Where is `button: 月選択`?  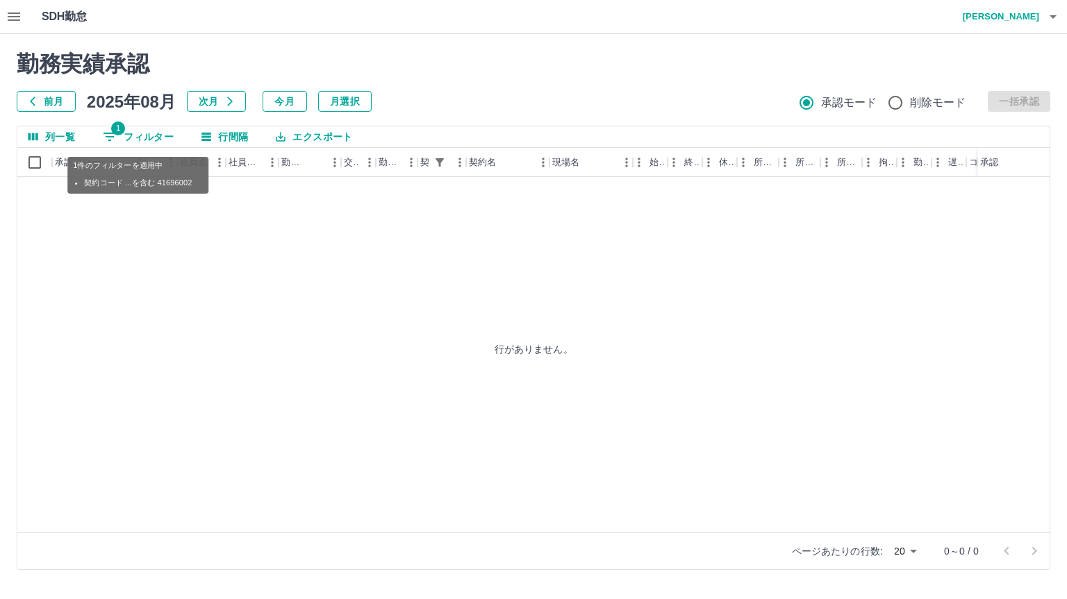 button: 月選択 is located at coordinates (344, 101).